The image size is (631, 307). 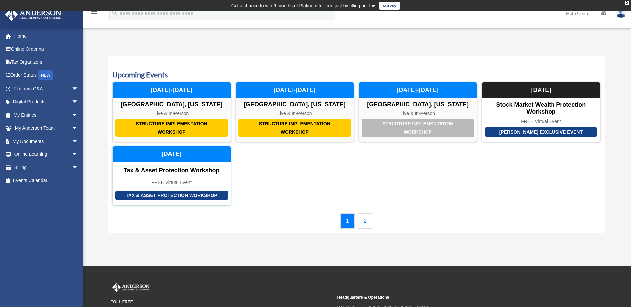 I want to click on a: My Entitiesarrow_drop_down, so click(x=46, y=115).